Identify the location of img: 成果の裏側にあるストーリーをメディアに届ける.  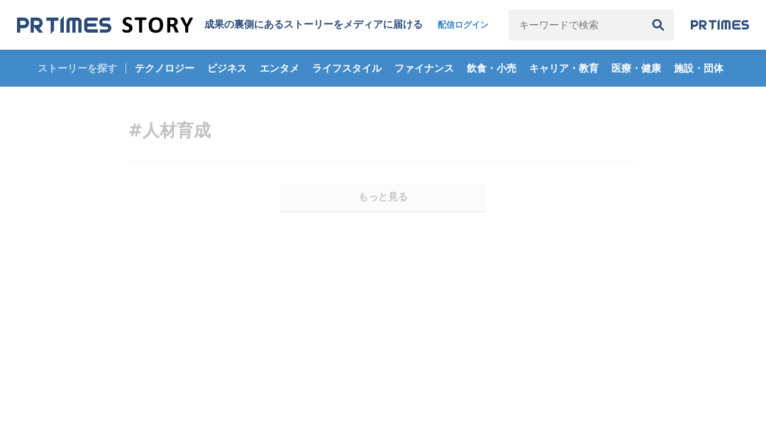
(105, 25).